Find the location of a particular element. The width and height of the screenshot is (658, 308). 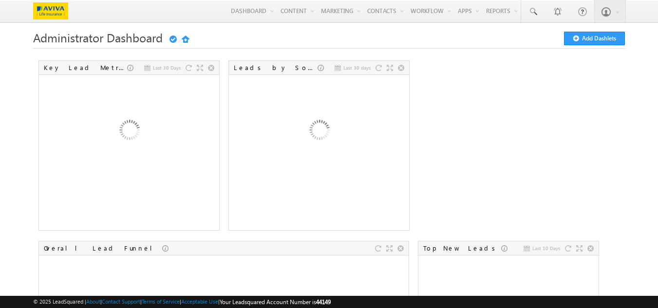

span: © 2025 LeadSquared | | | | | is located at coordinates (182, 302).